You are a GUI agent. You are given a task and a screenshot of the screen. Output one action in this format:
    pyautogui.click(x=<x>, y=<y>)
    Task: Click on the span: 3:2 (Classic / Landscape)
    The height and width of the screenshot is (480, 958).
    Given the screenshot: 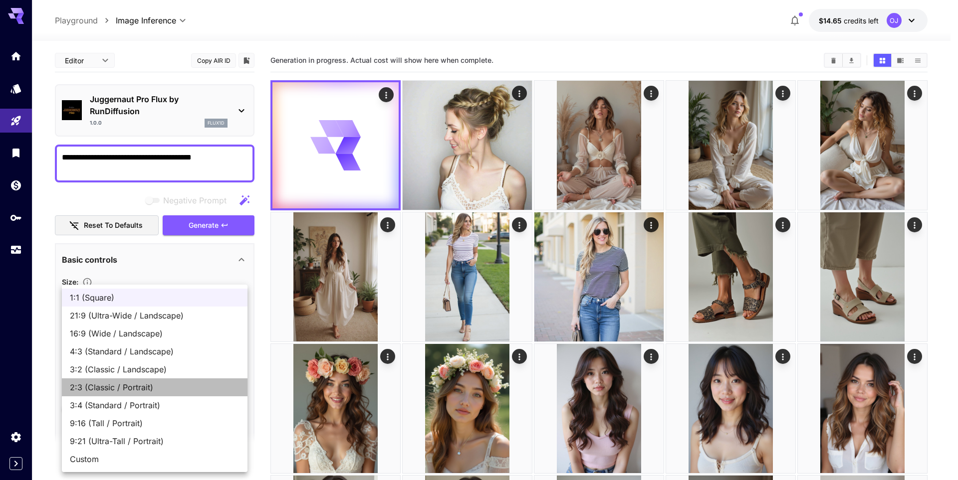 What is the action you would take?
    pyautogui.click(x=155, y=370)
    